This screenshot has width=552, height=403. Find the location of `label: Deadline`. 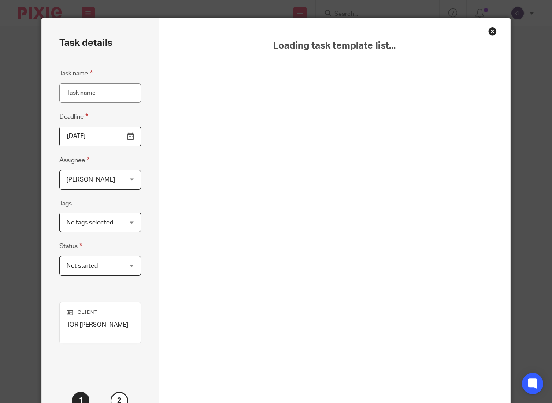

label: Deadline is located at coordinates (74, 116).